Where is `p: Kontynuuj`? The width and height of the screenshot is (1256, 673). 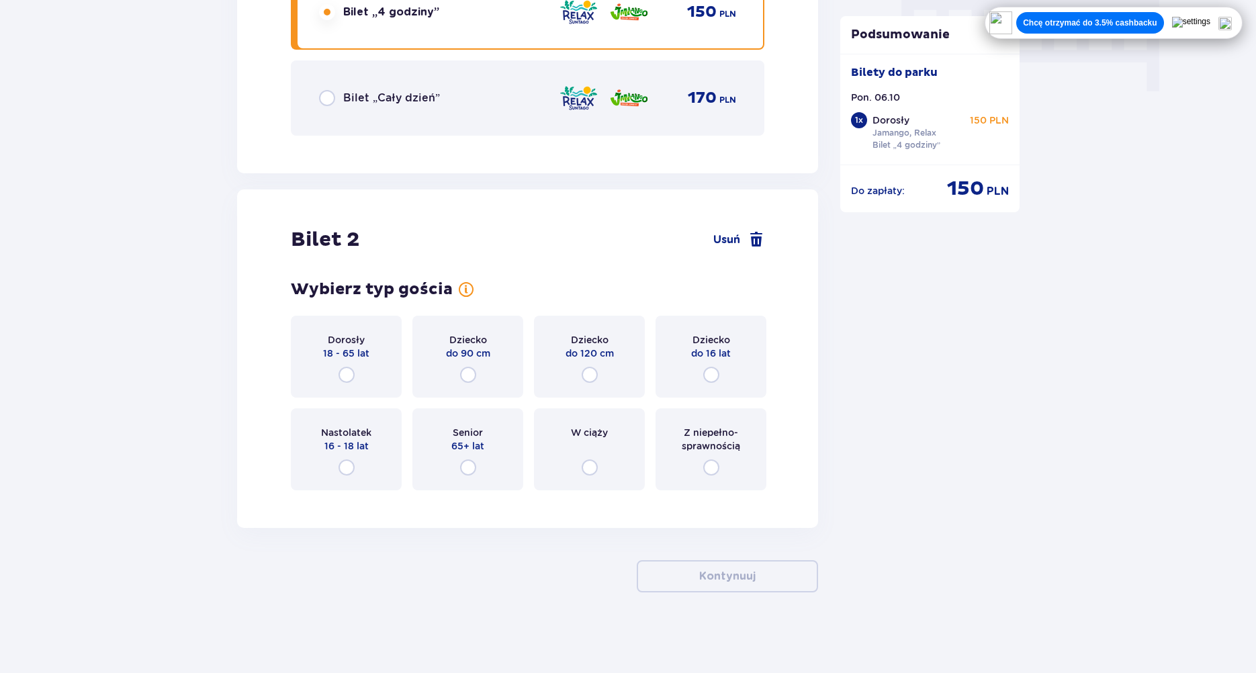 p: Kontynuuj is located at coordinates (728, 576).